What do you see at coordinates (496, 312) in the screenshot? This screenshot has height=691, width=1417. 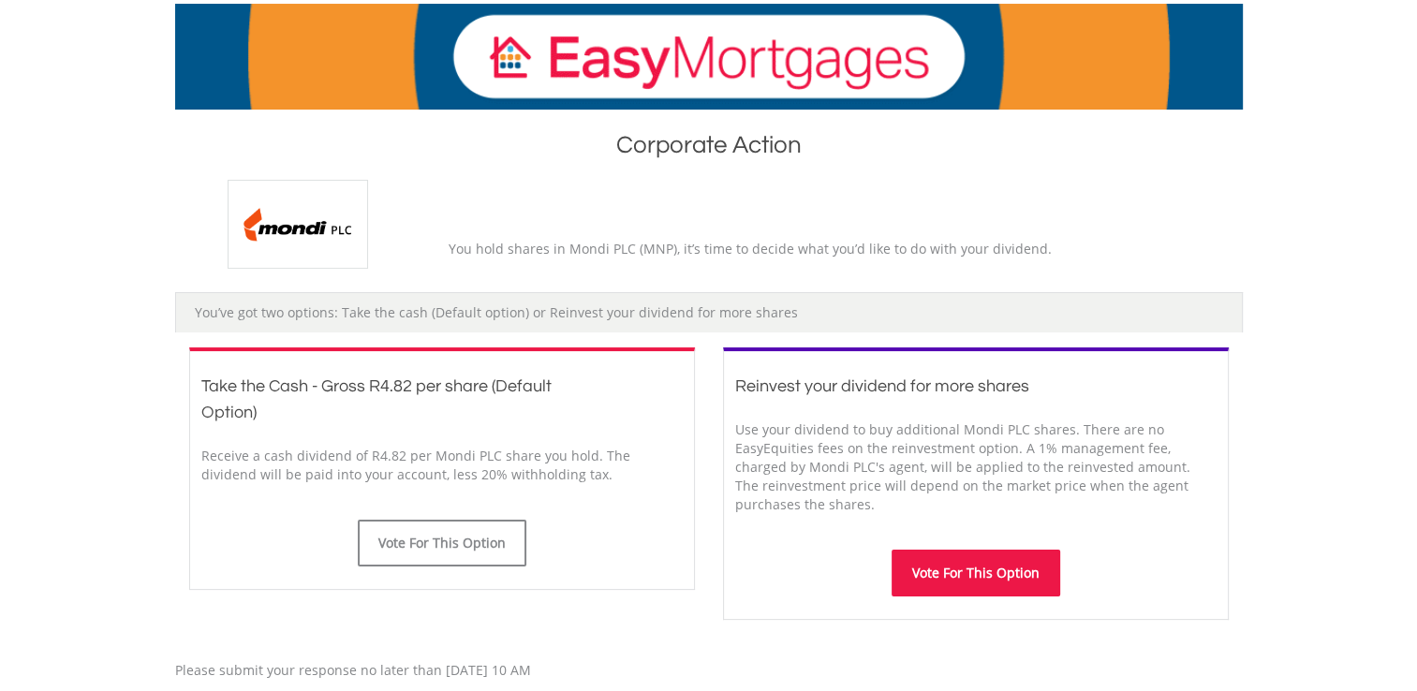 I see `span: You’ve got two options: Take the cash (Default option) or Reinvest your dividend for more shares` at bounding box center [496, 312].